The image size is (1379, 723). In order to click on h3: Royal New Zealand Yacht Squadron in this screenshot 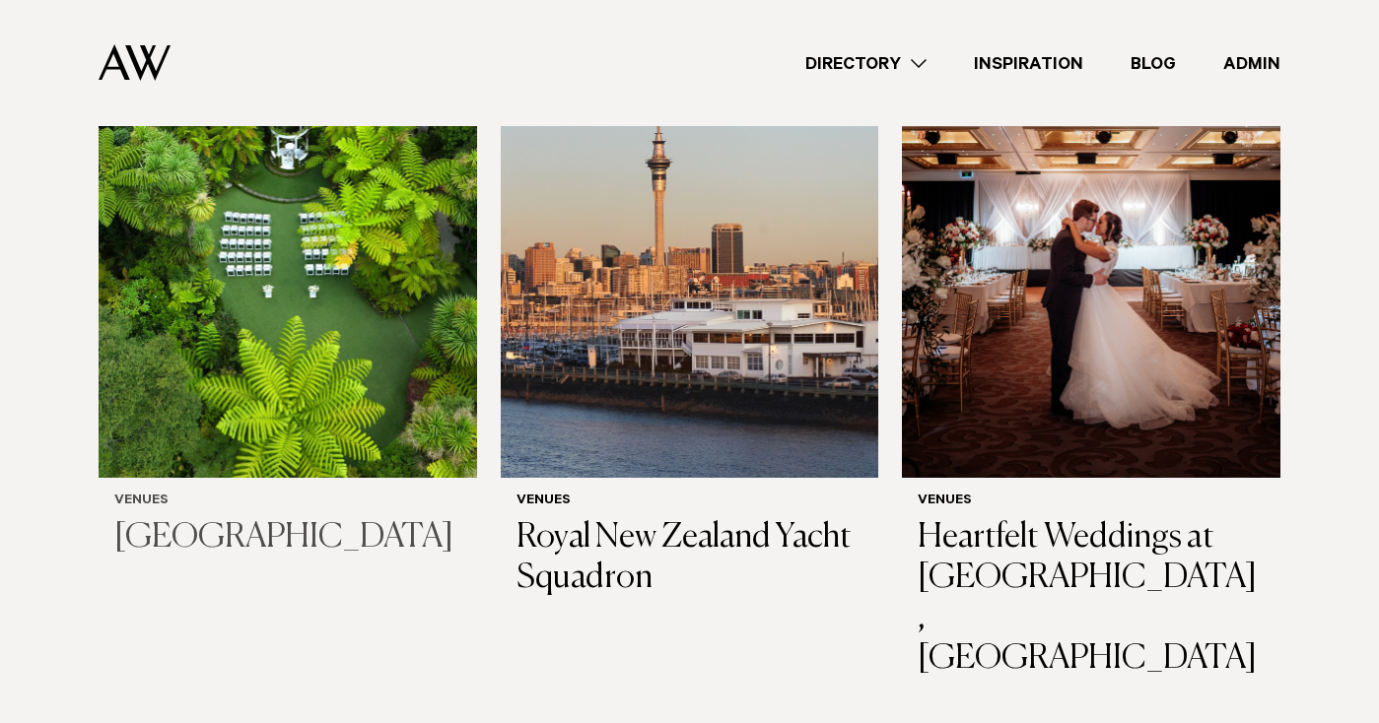, I will do `click(690, 559)`.